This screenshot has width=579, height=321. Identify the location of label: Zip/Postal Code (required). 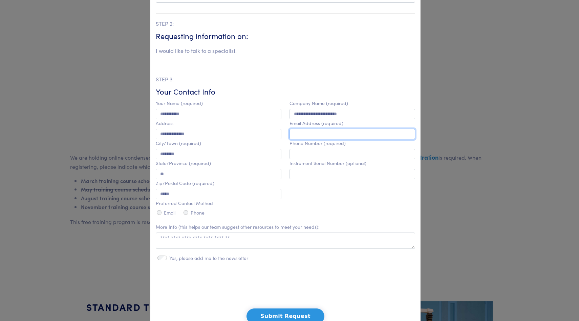
(185, 183).